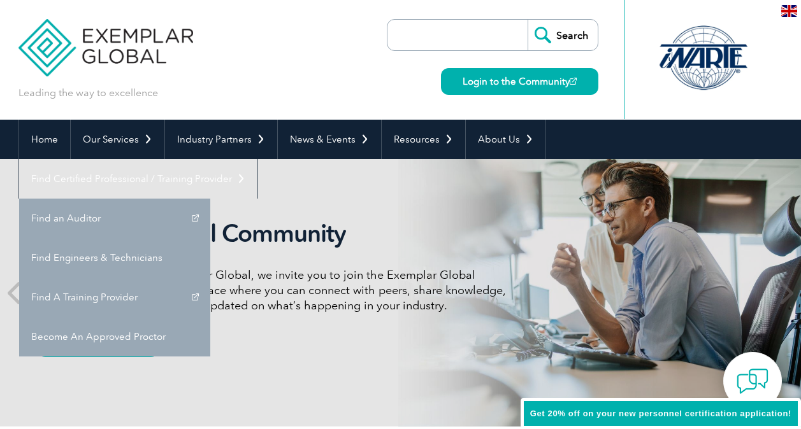 This screenshot has height=429, width=801. What do you see at coordinates (519, 82) in the screenshot?
I see `a: Login to the Community` at bounding box center [519, 82].